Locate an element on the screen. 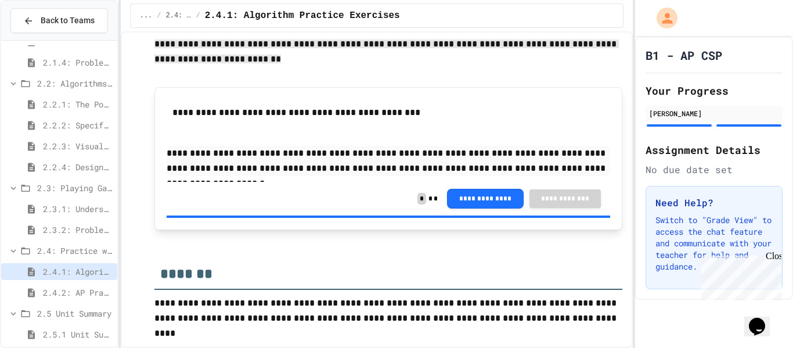  span: 2.2.3: Visualizing Logic with Flowcharts is located at coordinates (78, 146).